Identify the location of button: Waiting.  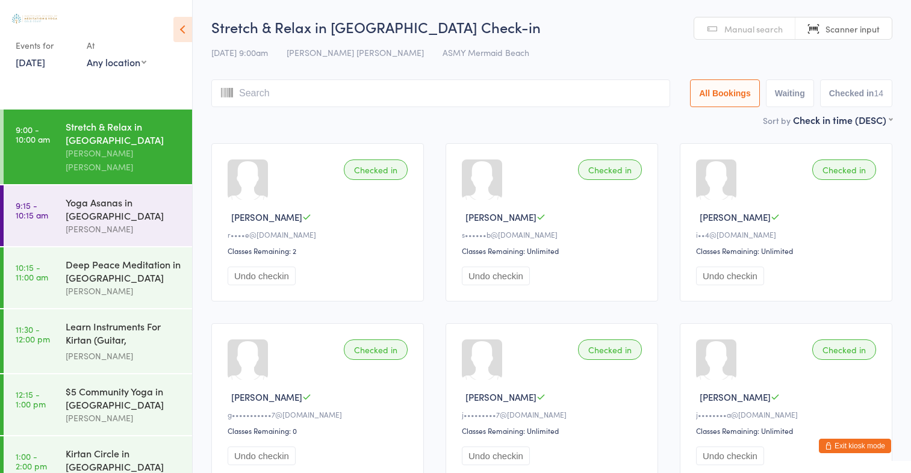
(790, 93).